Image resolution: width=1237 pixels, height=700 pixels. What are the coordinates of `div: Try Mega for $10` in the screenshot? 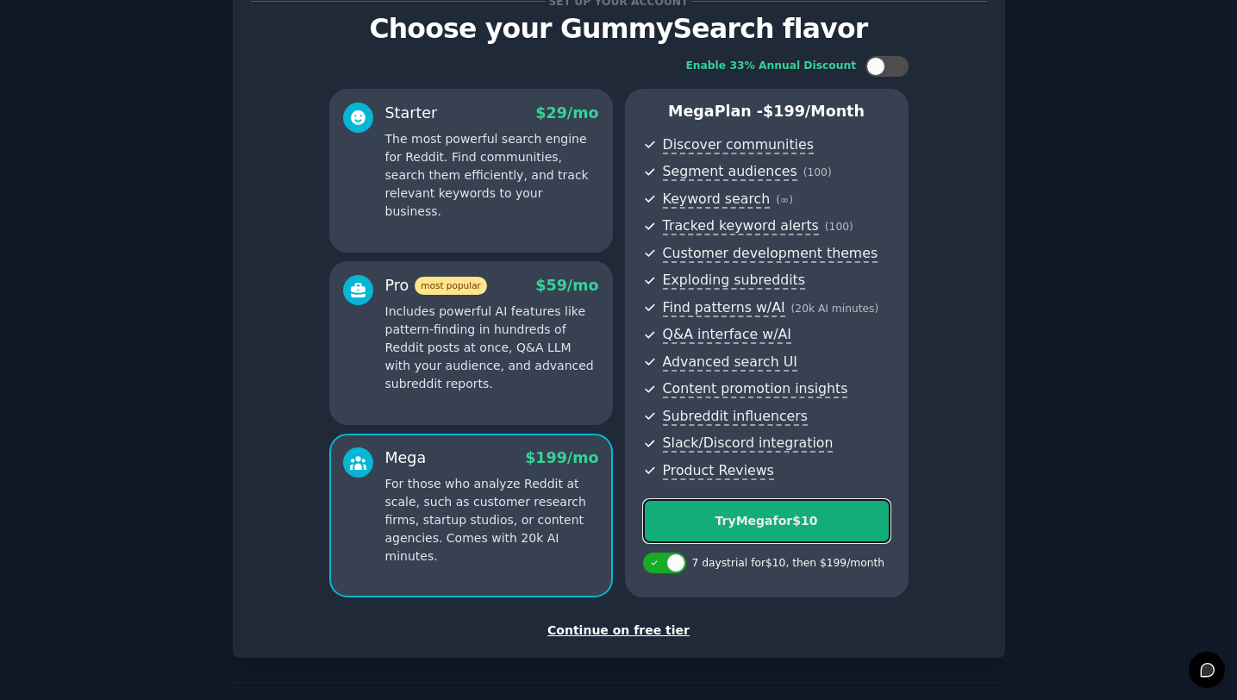 It's located at (766, 521).